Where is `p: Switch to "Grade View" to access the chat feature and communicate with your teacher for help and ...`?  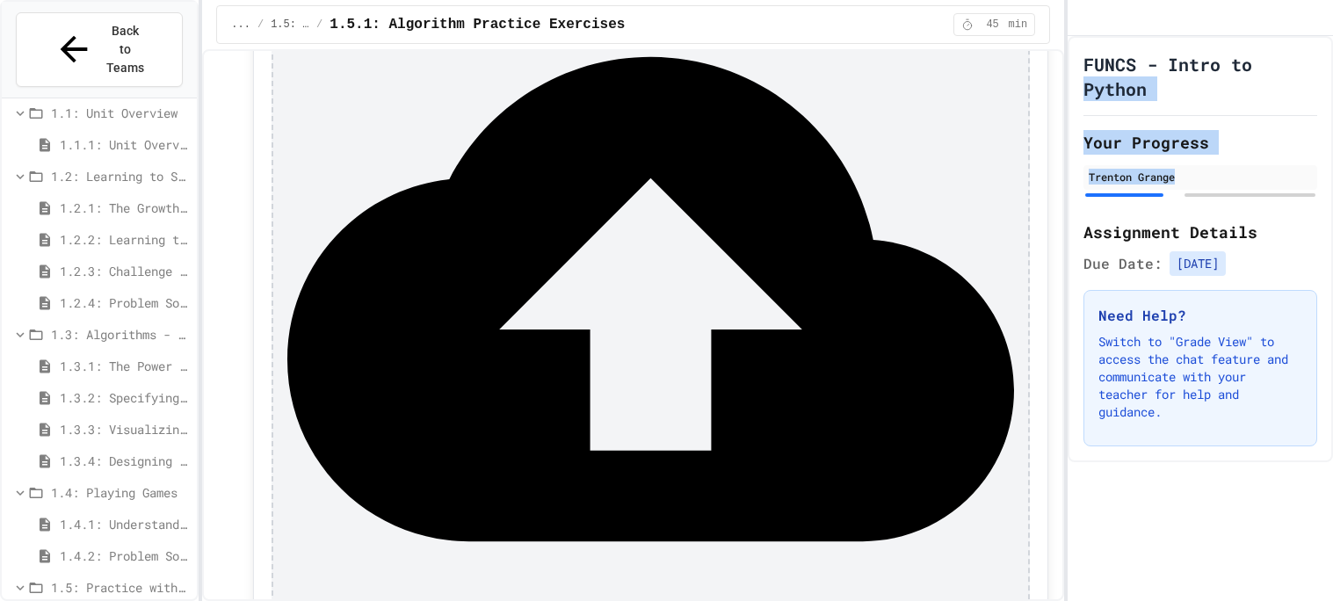
p: Switch to "Grade View" to access the chat feature and communicate with your teacher for help and ... is located at coordinates (1200, 377).